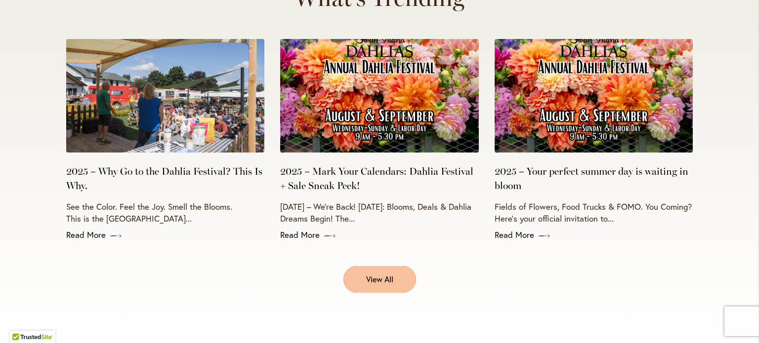 Image resolution: width=759 pixels, height=343 pixels. Describe the element at coordinates (379, 179) in the screenshot. I see `a: 2025 – Mark Your Calendars: Dahlia Festival + Sale Sneak Peek!` at that location.